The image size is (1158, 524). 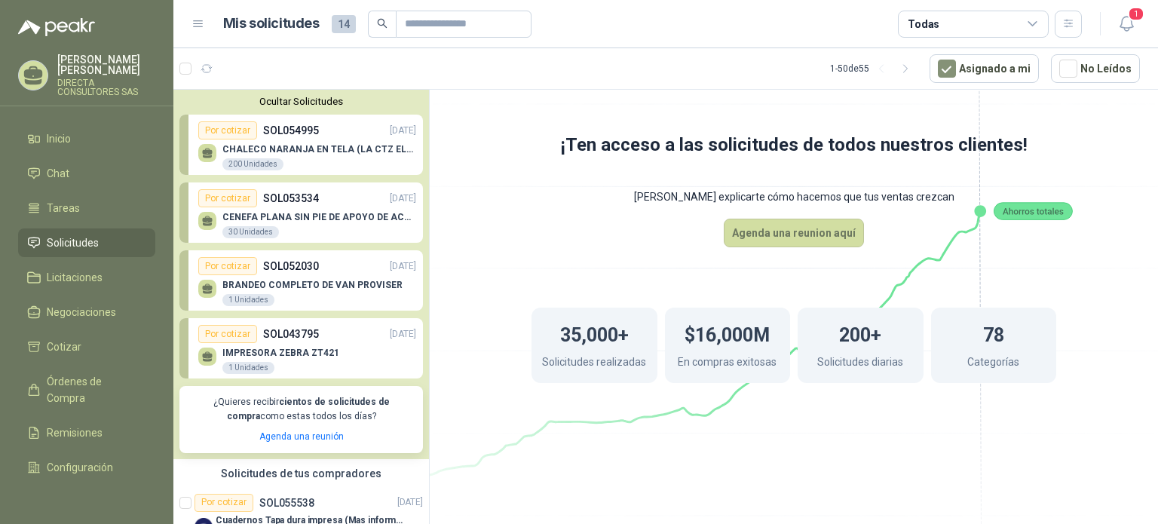 What do you see at coordinates (594, 363) in the screenshot?
I see `p: Solicitudes realizadas` at bounding box center [594, 363].